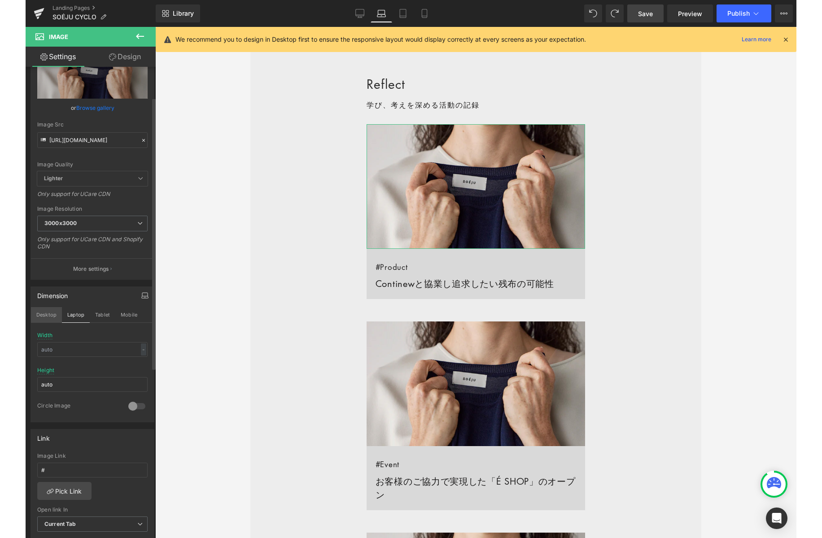  I want to click on div: Circle Image, so click(52, 407).